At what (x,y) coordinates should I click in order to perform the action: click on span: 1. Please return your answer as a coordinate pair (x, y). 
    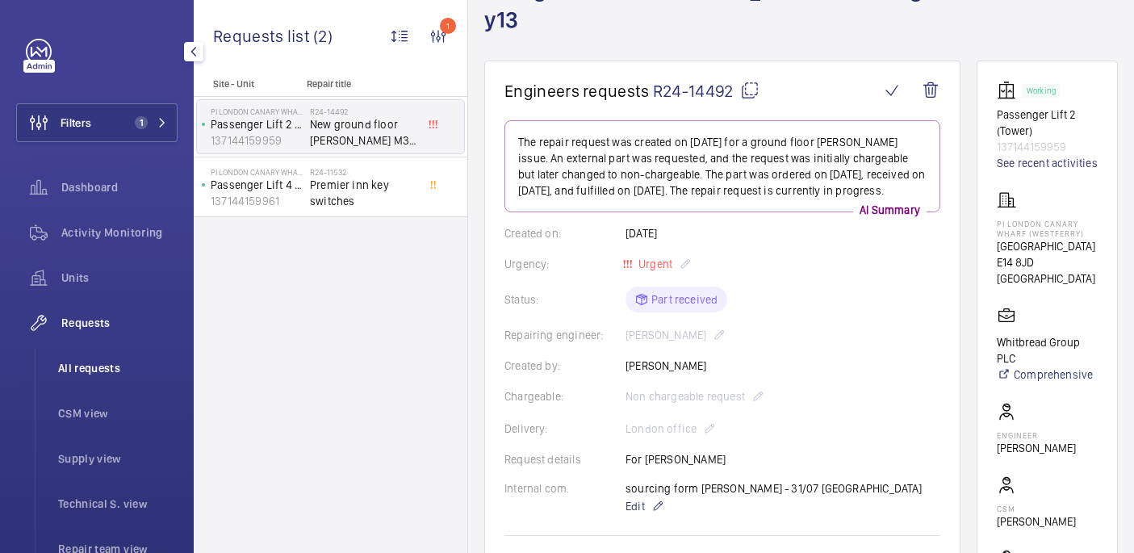
    Looking at the image, I should click on (141, 123).